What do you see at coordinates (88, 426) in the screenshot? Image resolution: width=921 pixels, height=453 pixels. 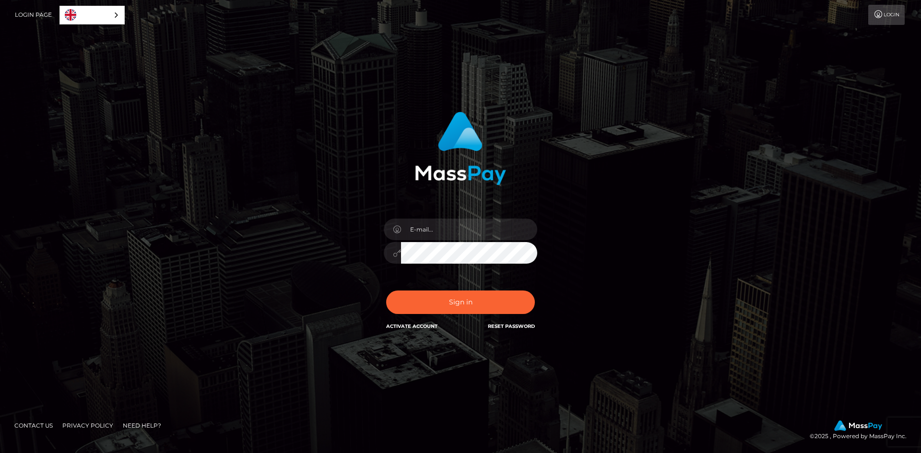 I see `a: Privacy Policy` at bounding box center [88, 426].